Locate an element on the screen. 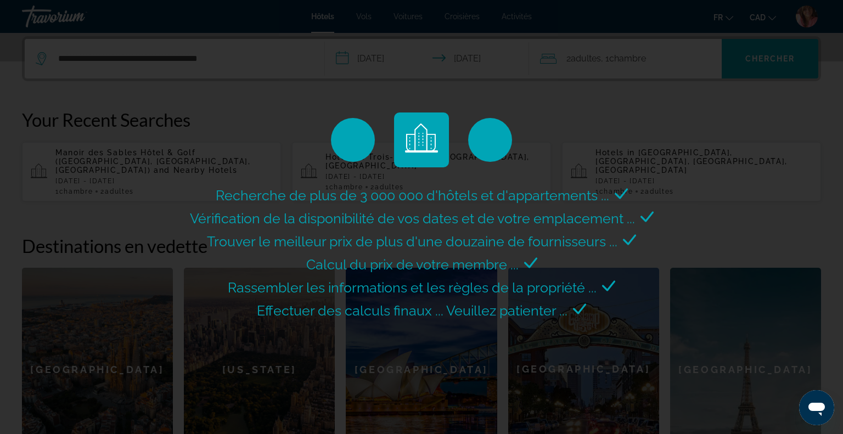 Image resolution: width=843 pixels, height=434 pixels. span: Recherche de plus de 3 000 000 d'hôtels et d'appartements ... is located at coordinates (412, 195).